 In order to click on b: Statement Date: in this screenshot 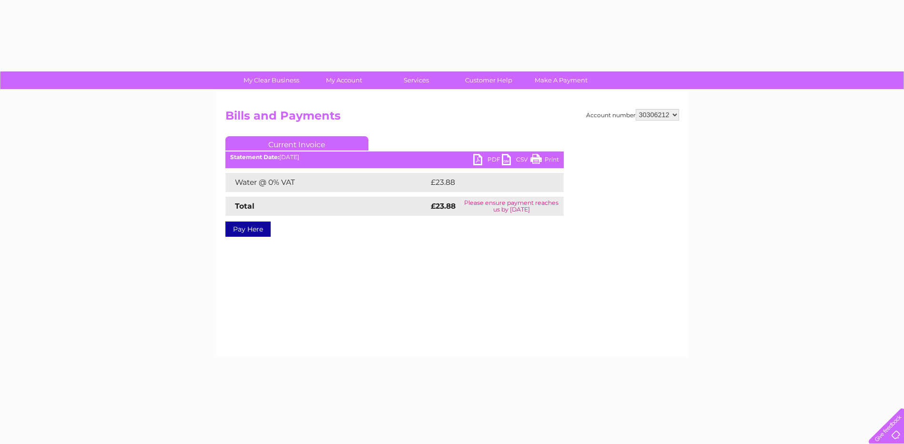, I will do `click(255, 157)`.